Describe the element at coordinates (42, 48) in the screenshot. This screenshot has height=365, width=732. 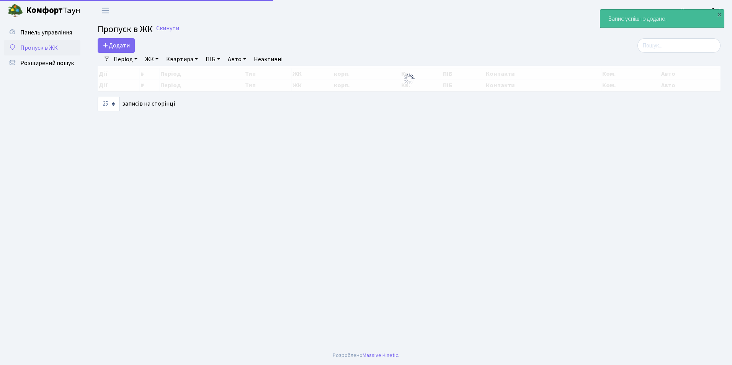
I see `a: Пропуск в ЖК` at that location.